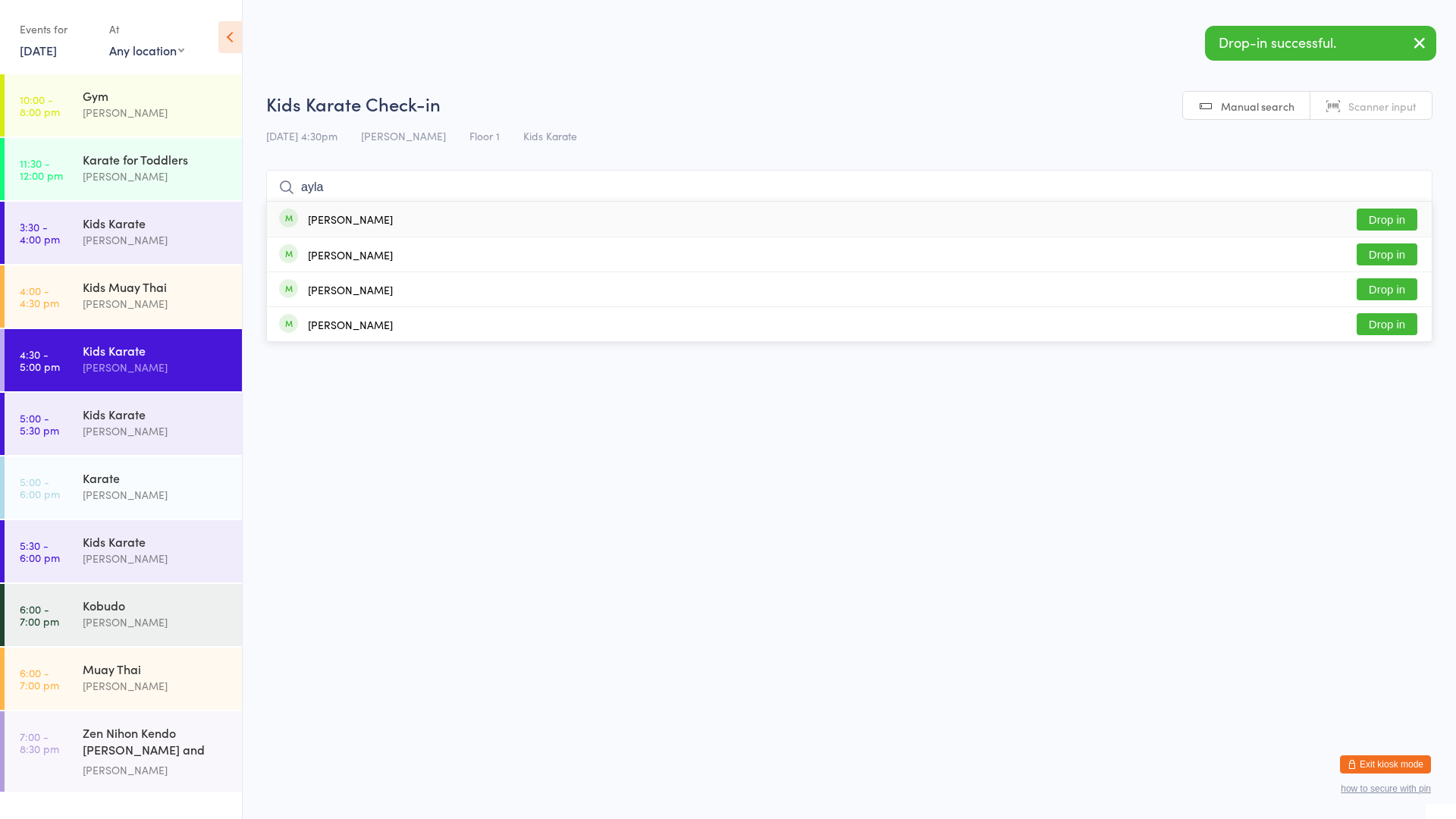  Describe the element at coordinates (156, 96) in the screenshot. I see `div: Gym` at that location.